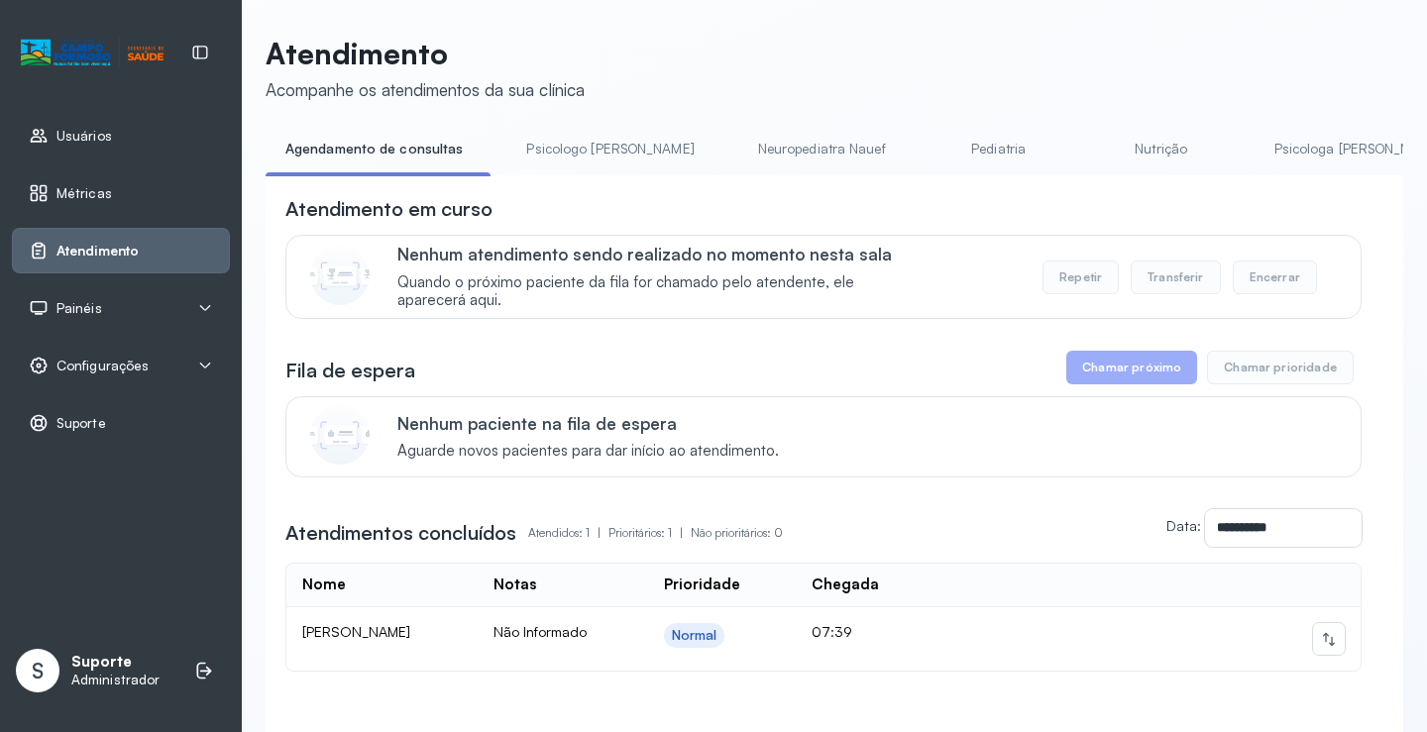 This screenshot has height=732, width=1427. I want to click on h3: Atendimento em curso, so click(388, 209).